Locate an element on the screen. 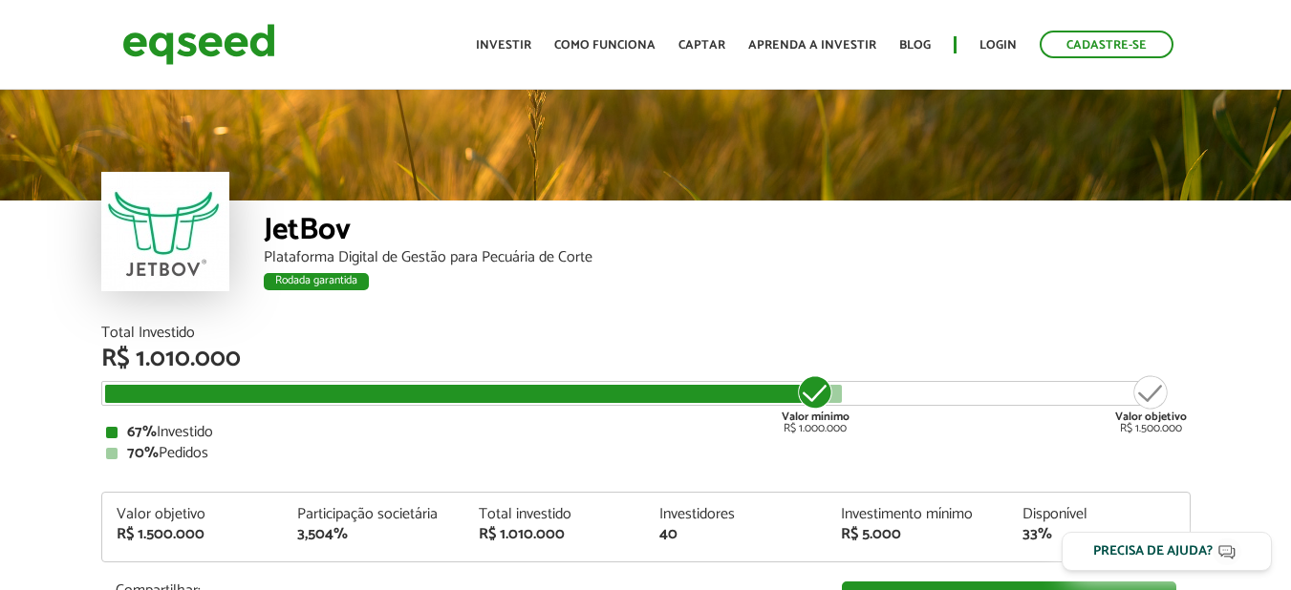 The width and height of the screenshot is (1291, 590). div: 33% is located at coordinates (1099, 535).